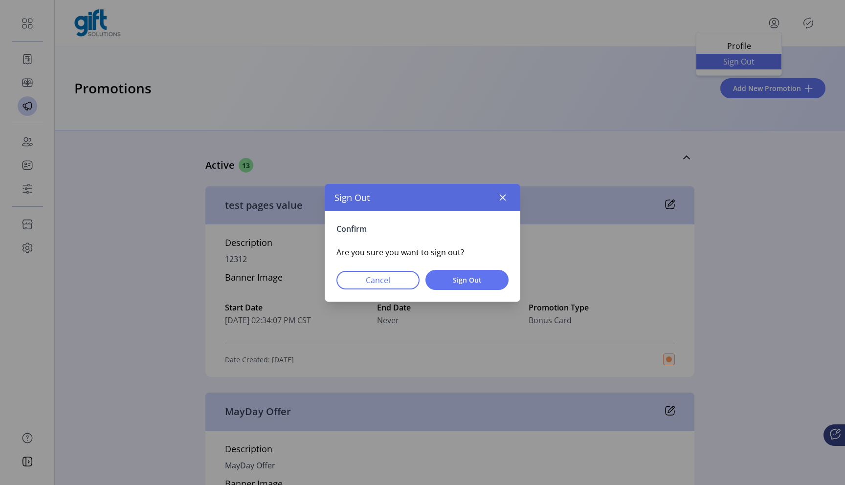 This screenshot has width=845, height=485. What do you see at coordinates (378, 280) in the screenshot?
I see `span: Cancel` at bounding box center [378, 280].